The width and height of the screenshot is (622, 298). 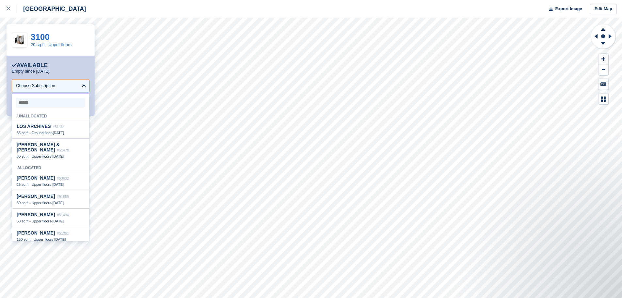 What do you see at coordinates (58, 126) in the screenshot?
I see `span: #51484` at bounding box center [58, 126].